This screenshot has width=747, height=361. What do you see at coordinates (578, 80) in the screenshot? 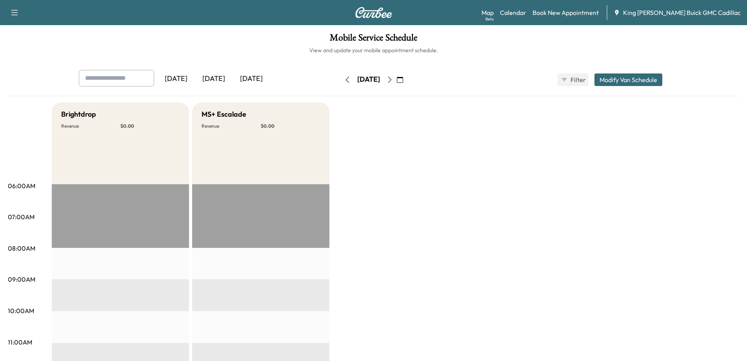
I see `span: Filter` at bounding box center [578, 80].